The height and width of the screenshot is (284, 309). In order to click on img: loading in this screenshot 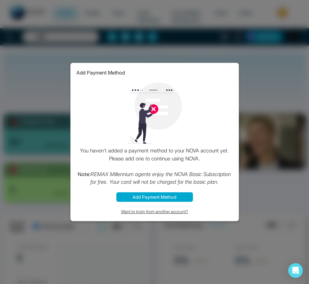, I will do `click(155, 113)`.